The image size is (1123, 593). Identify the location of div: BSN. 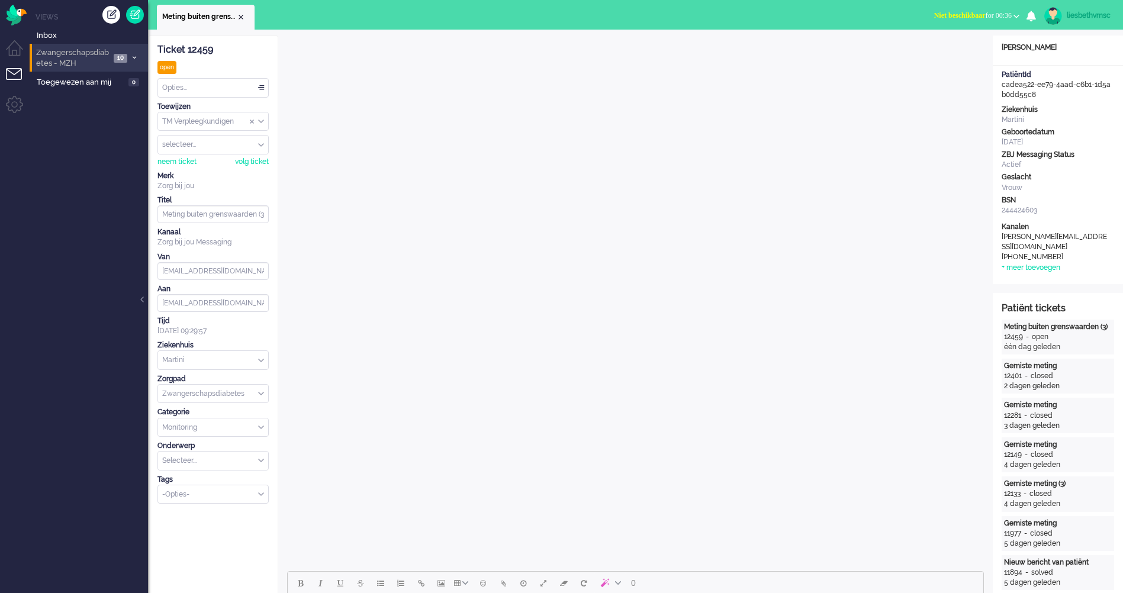
(1058, 200).